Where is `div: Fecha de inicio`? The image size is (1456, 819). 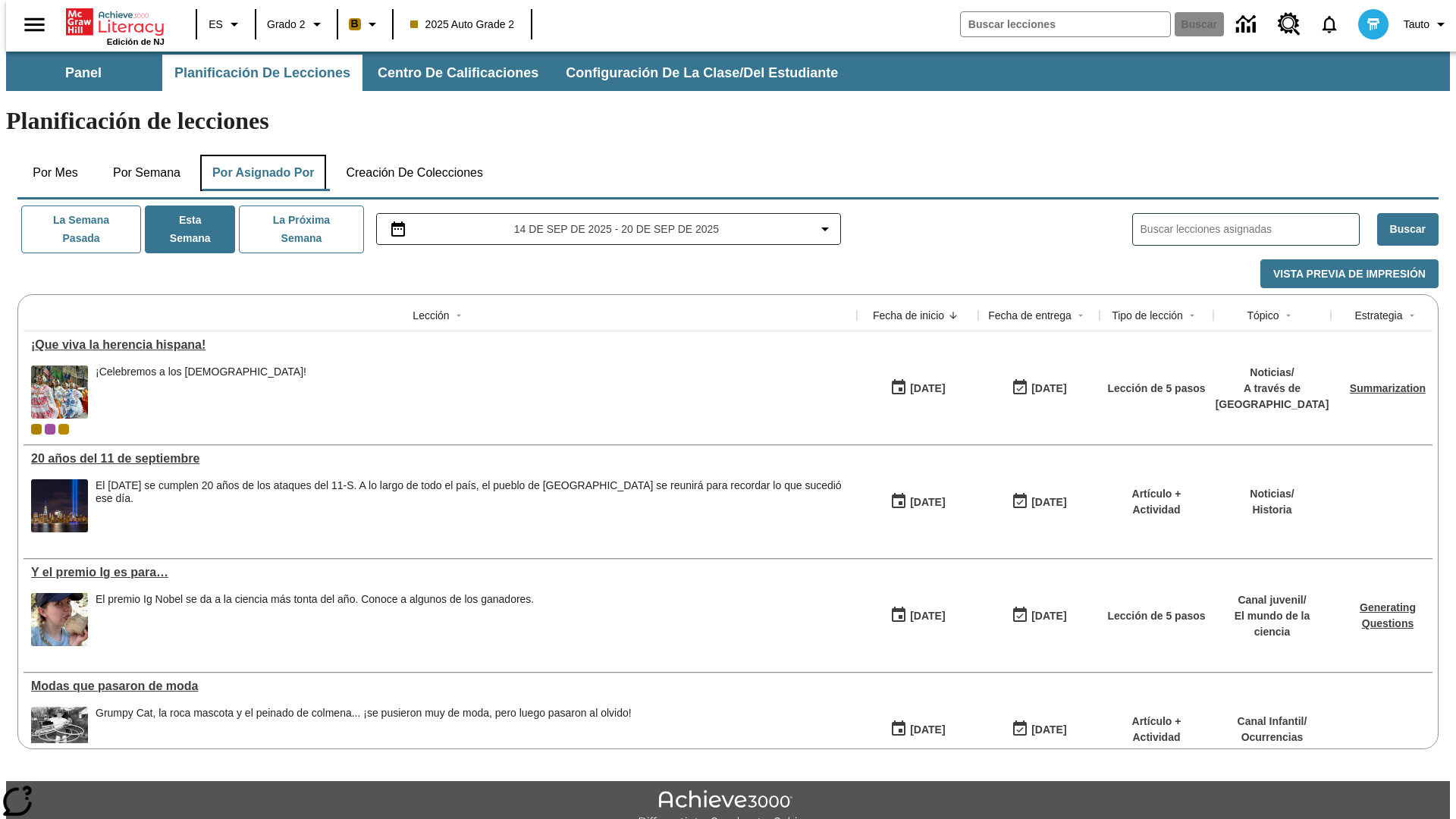
div: Fecha de inicio is located at coordinates (909, 315).